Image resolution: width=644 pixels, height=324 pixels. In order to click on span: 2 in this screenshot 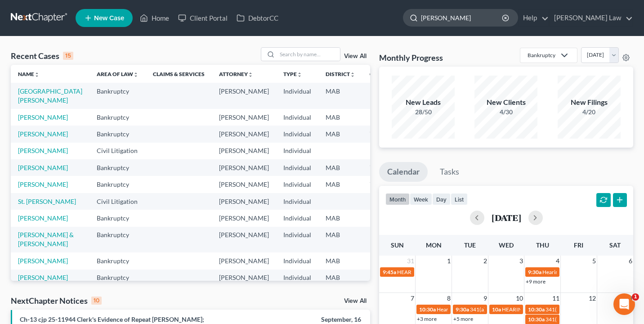, I will do `click(485, 261)`.